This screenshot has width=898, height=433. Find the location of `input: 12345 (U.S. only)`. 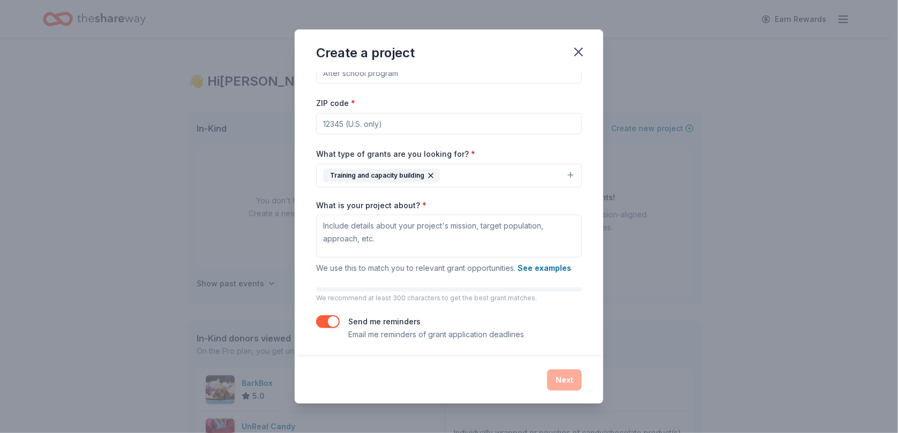

input: 12345 (U.S. only) is located at coordinates (449, 124).